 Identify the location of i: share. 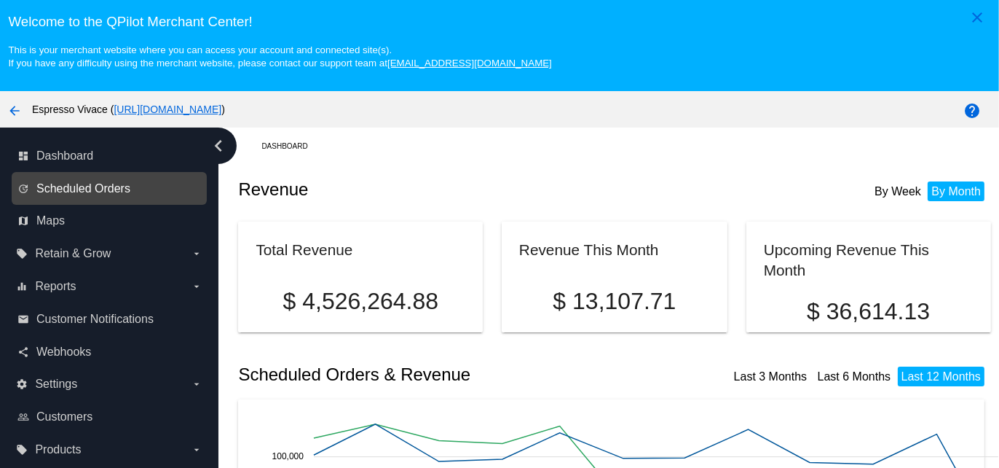
(23, 352).